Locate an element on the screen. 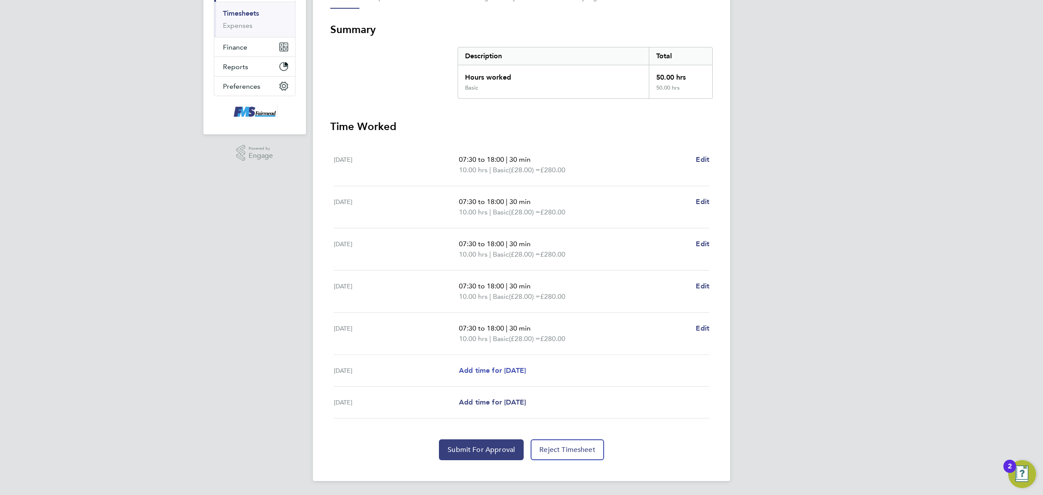 This screenshot has height=495, width=1043. div: Basic is located at coordinates (471, 88).